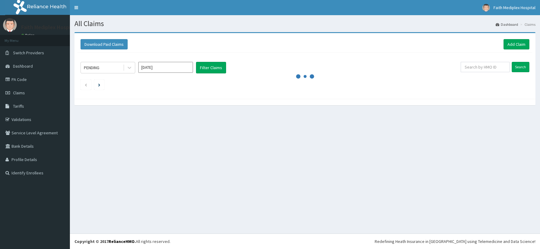 The width and height of the screenshot is (540, 249). I want to click on span: Claims, so click(19, 93).